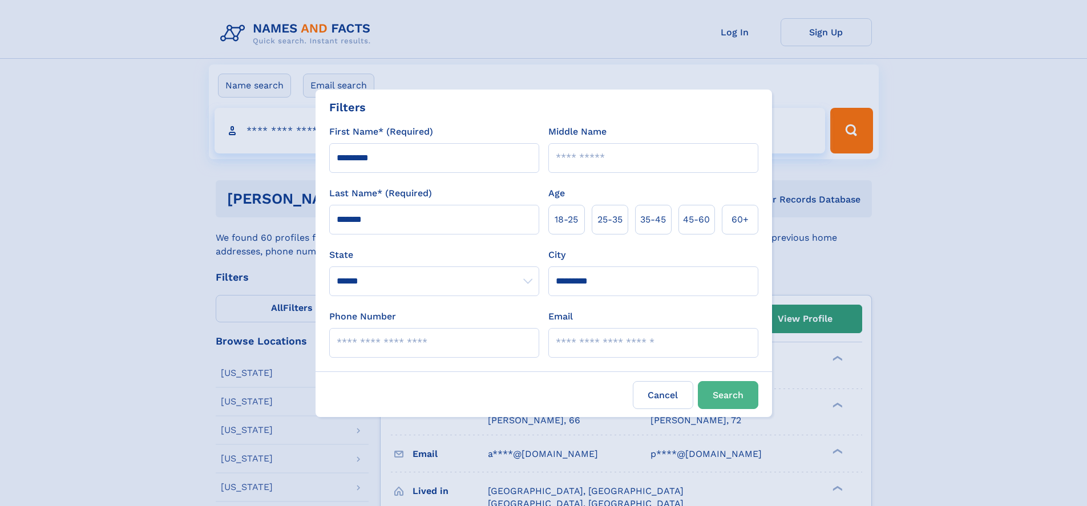 The height and width of the screenshot is (506, 1087). What do you see at coordinates (381, 132) in the screenshot?
I see `label: First Name* (Required)` at bounding box center [381, 132].